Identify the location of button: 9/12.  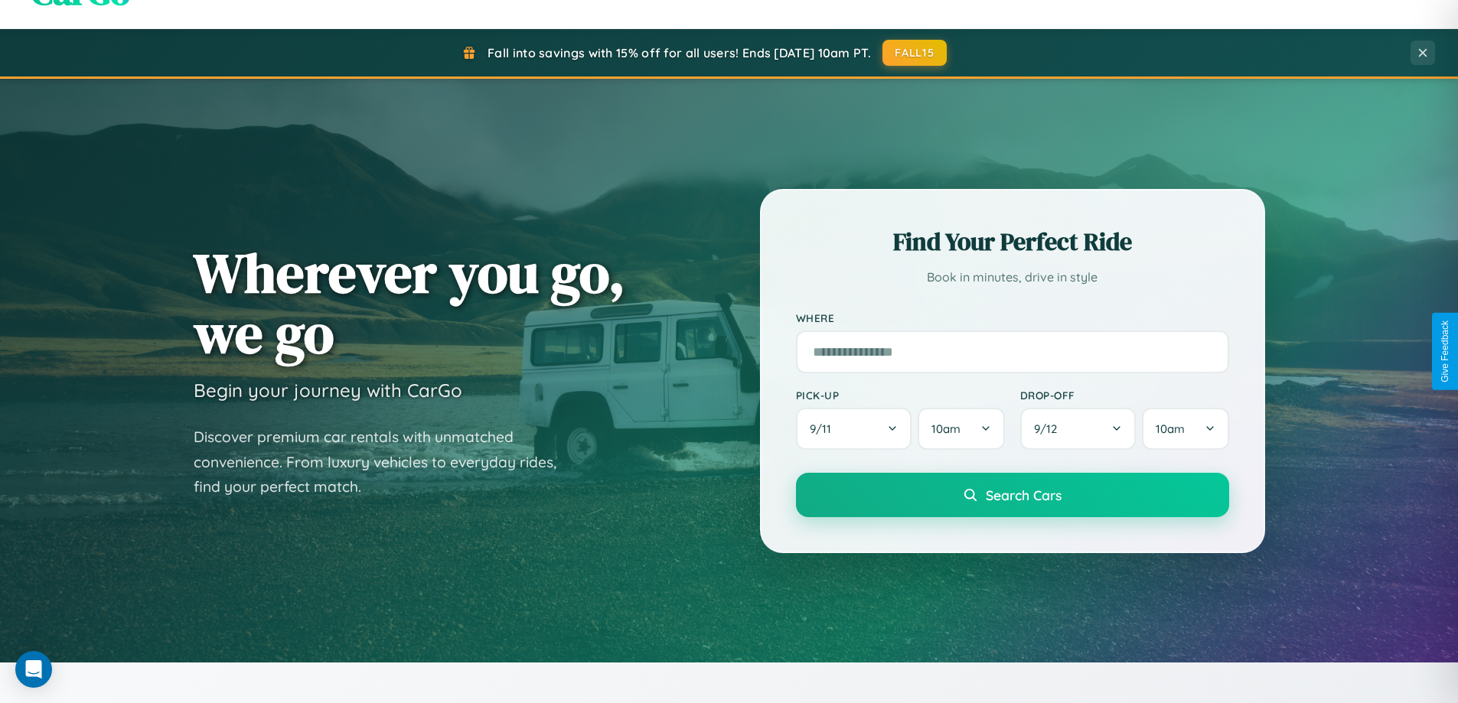
(1078, 429).